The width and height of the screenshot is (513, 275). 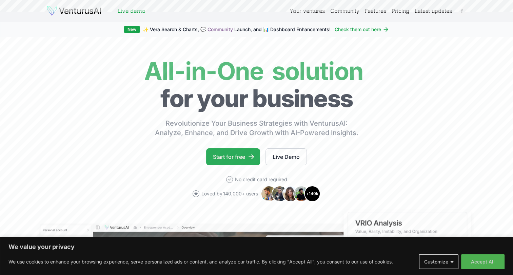 What do you see at coordinates (237, 29) in the screenshot?
I see `span: ✨ Vera Search & Charts, 💬 Launch, and 📊 Dashboard Enhancements!` at bounding box center [237, 29].